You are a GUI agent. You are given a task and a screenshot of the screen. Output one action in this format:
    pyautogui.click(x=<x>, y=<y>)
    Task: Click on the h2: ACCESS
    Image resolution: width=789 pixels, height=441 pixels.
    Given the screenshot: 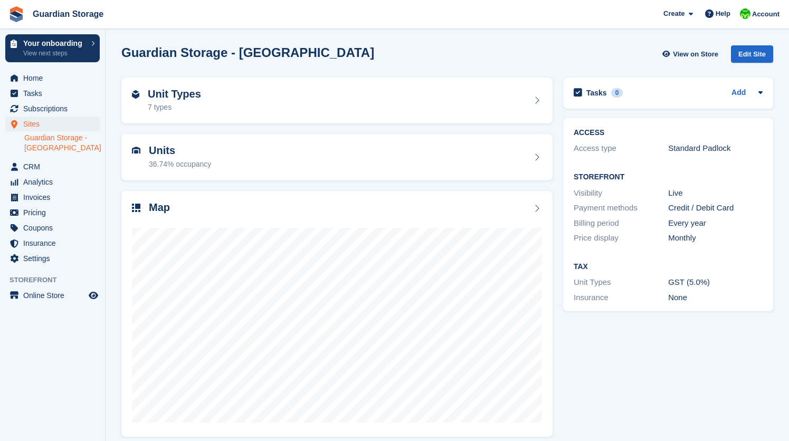 What is the action you would take?
    pyautogui.click(x=668, y=133)
    